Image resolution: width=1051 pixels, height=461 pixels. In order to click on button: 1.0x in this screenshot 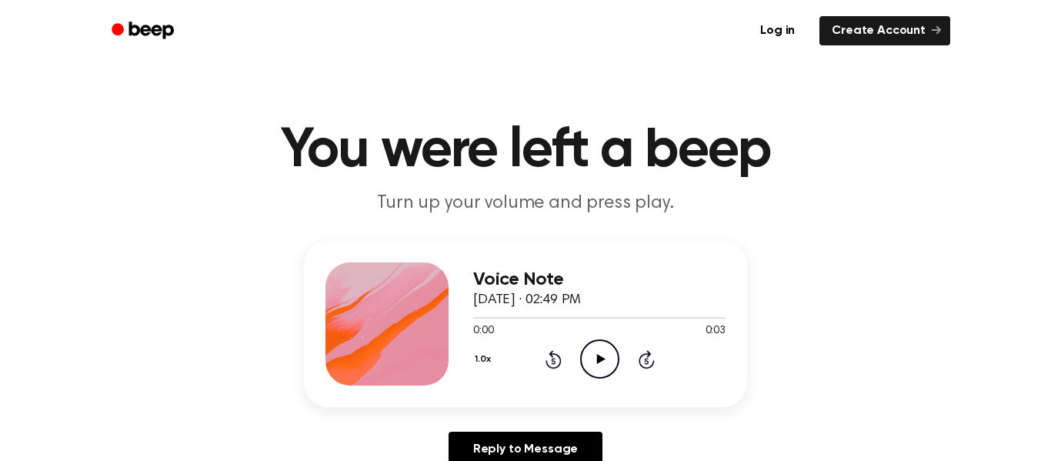, I will do `click(485, 359)`.